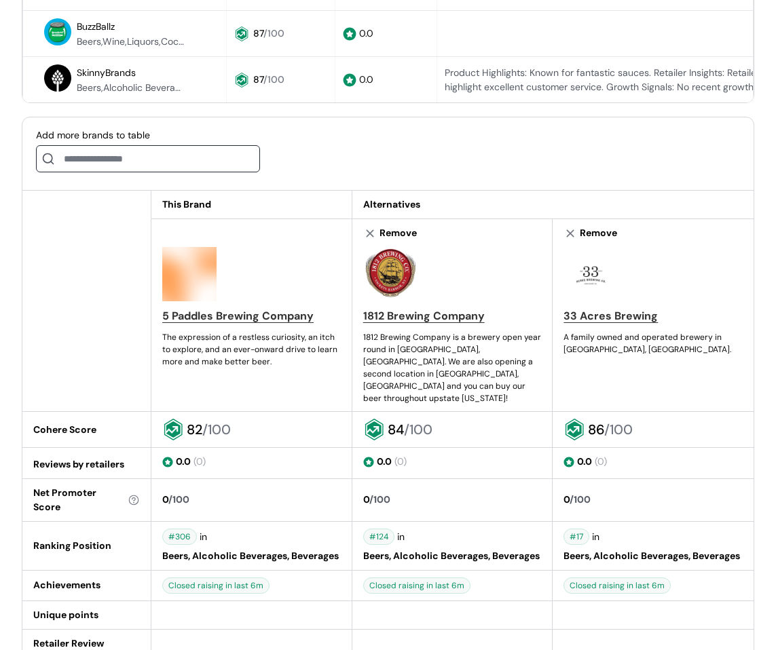  Describe the element at coordinates (452, 316) in the screenshot. I see `a: 1812 Brewing Company` at that location.